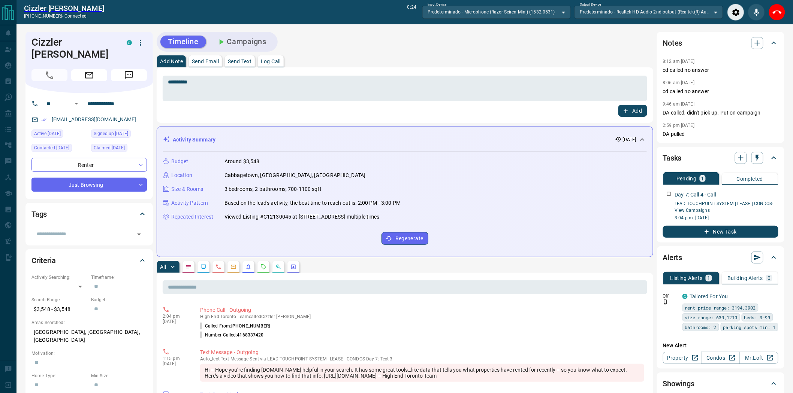 The height and width of the screenshot is (393, 793). Describe the element at coordinates (241, 42) in the screenshot. I see `button: Campaigns` at that location.